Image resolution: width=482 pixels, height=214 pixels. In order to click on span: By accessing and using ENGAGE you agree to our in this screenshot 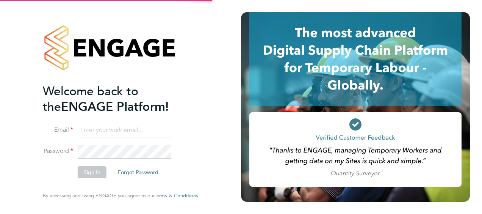, I will do `click(120, 195)`.